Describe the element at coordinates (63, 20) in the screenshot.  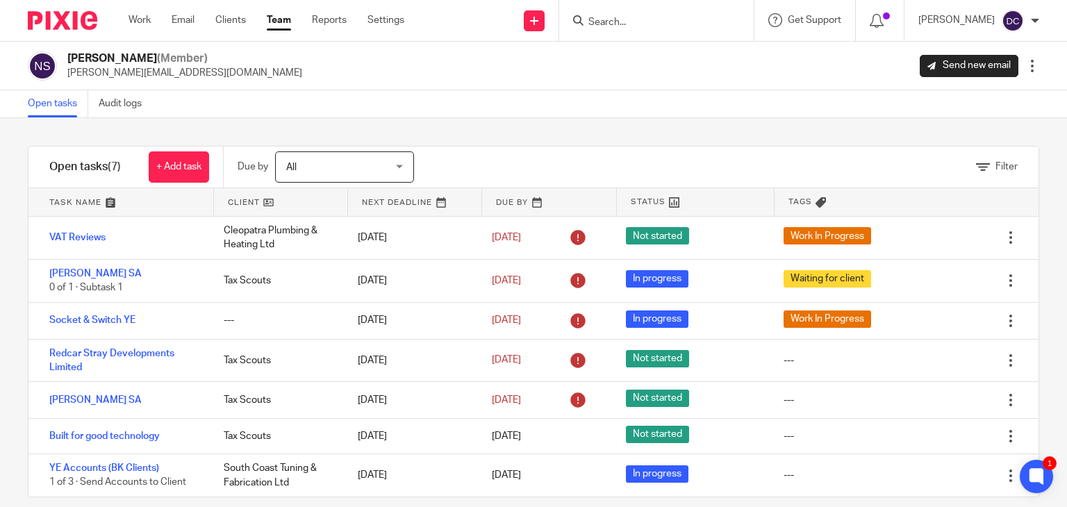
I see `img: Pixie` at that location.